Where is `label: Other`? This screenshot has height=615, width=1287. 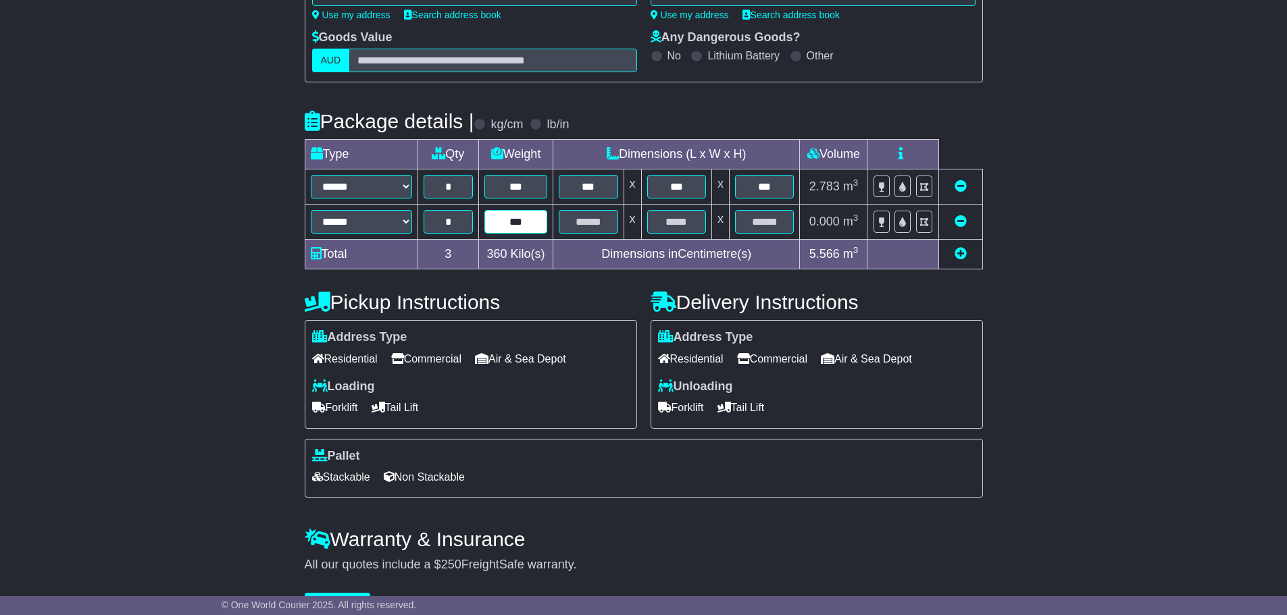 label: Other is located at coordinates (820, 55).